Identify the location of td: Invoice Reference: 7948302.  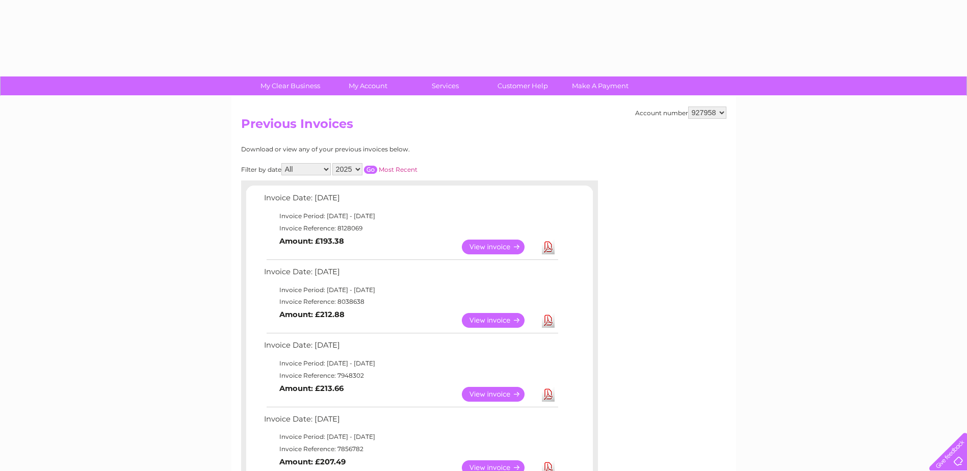
(410, 376).